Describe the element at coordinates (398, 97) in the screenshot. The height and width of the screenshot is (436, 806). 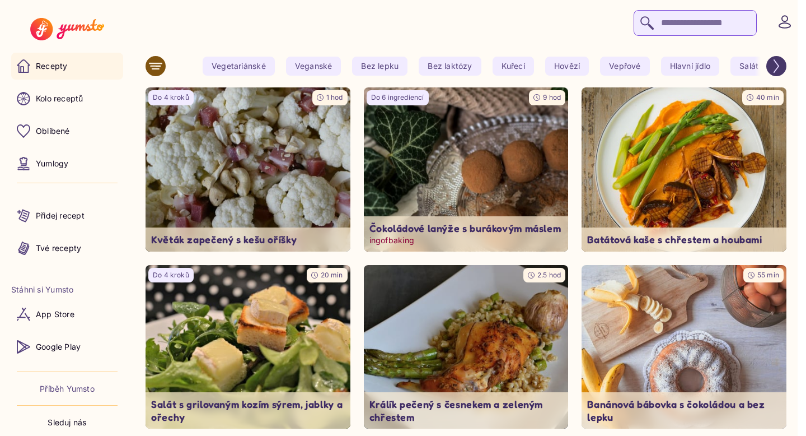
I see `p: Do 6 ingrediencí` at that location.